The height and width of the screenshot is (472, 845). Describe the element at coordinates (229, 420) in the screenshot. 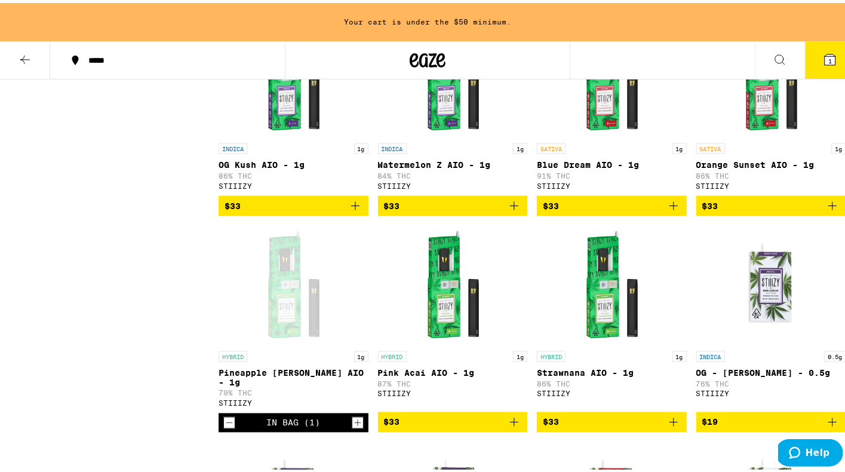

I see `button: Decrement` at that location.